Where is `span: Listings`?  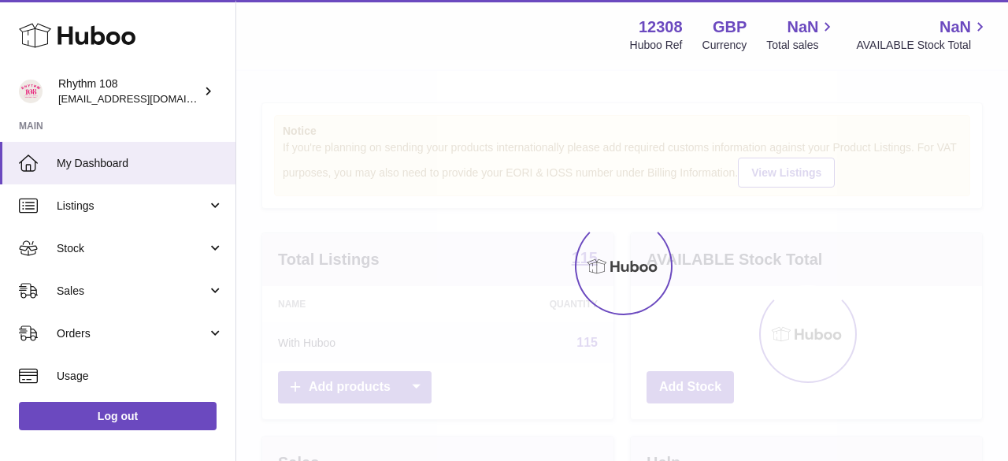
span: Listings is located at coordinates (132, 206).